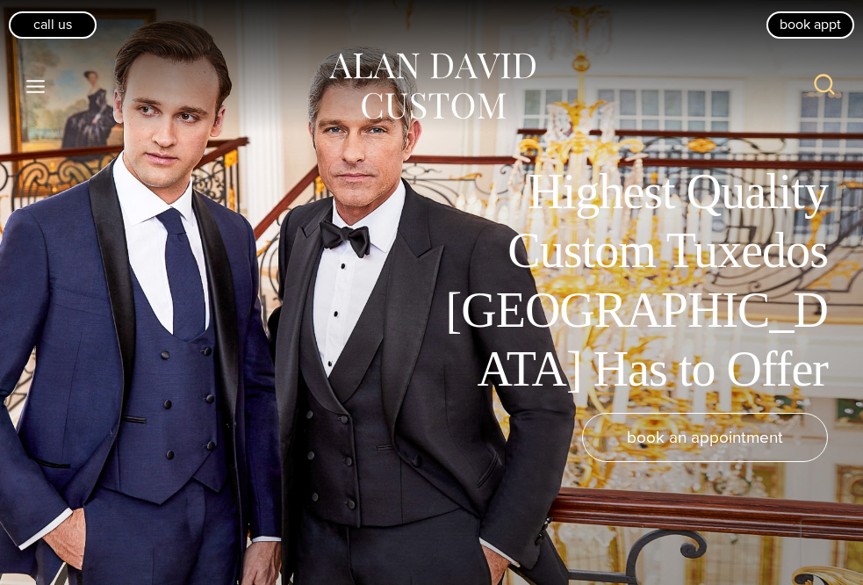  What do you see at coordinates (53, 25) in the screenshot?
I see `a: Call Us` at bounding box center [53, 25].